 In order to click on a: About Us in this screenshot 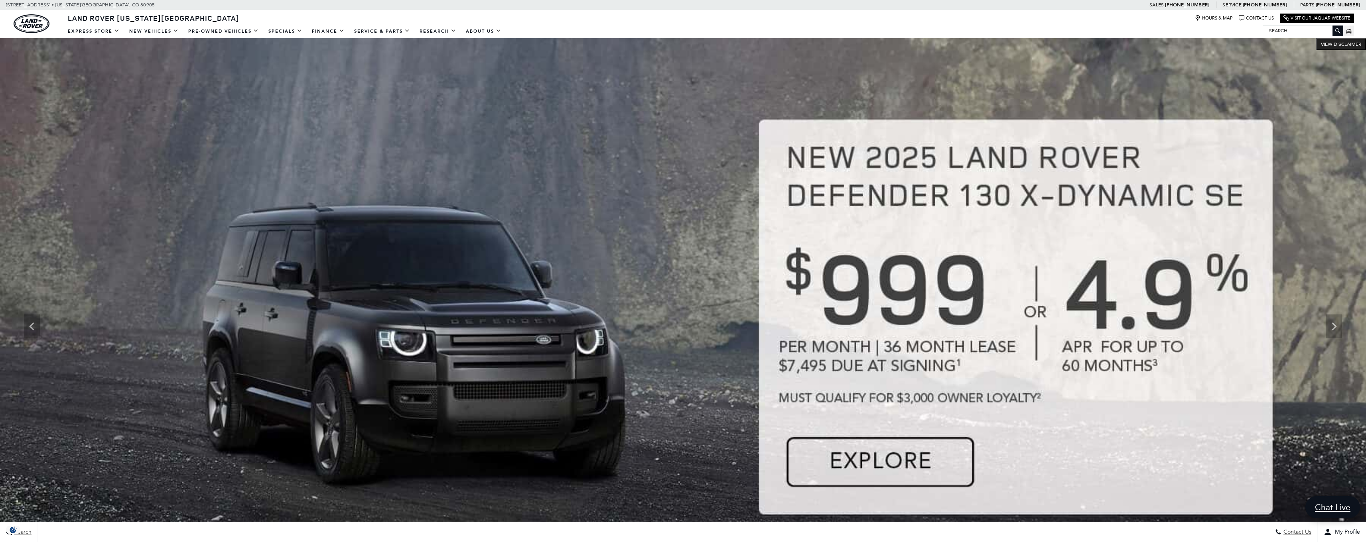, I will do `click(483, 31)`.